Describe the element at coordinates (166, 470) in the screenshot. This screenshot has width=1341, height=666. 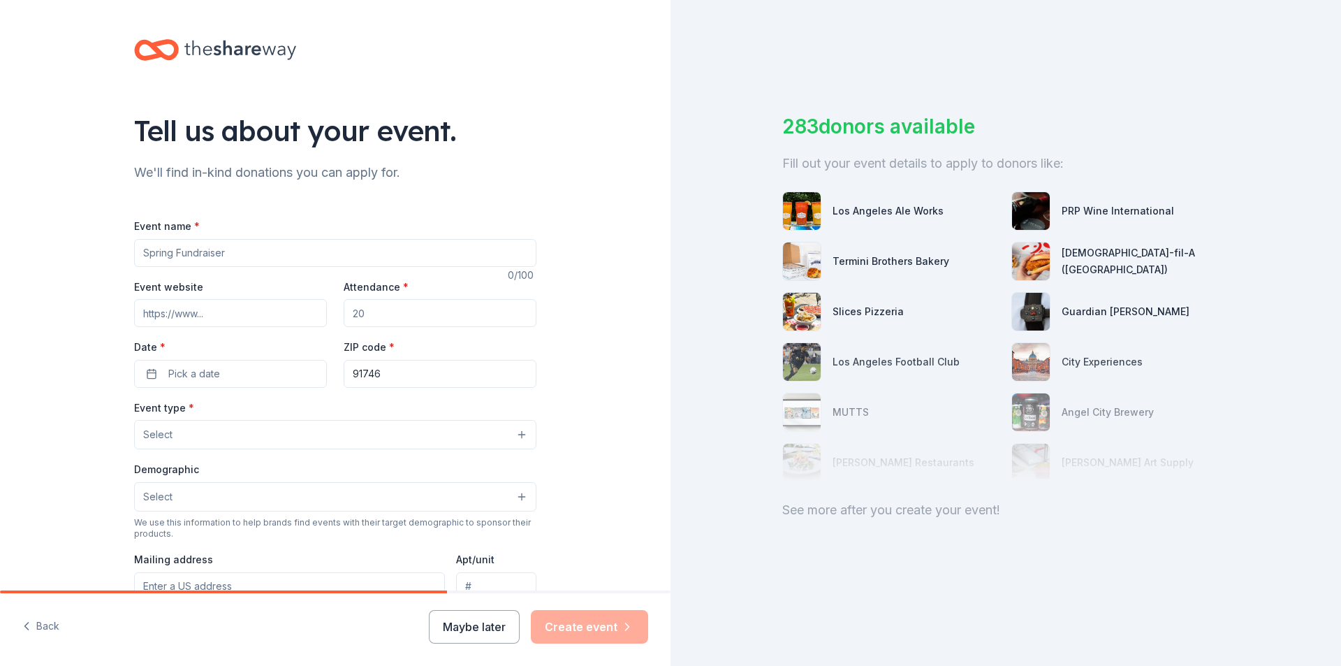
I see `label: Demographic` at that location.